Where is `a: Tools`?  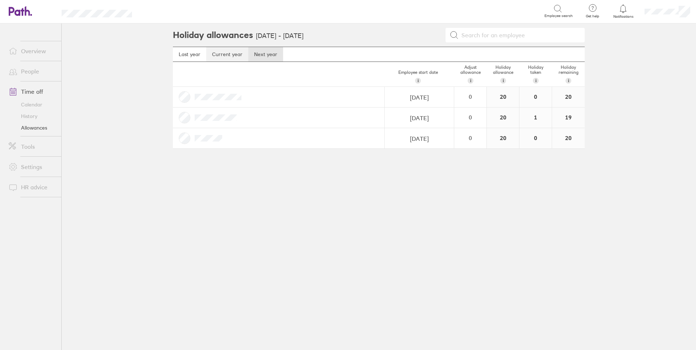 a: Tools is located at coordinates (32, 147).